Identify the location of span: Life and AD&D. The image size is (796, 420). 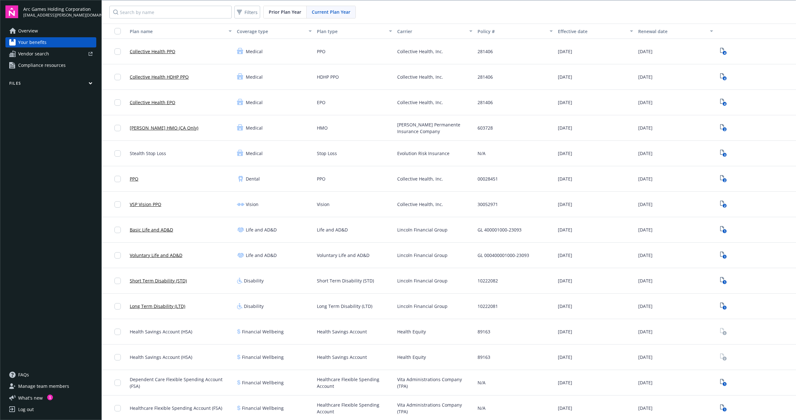
(332, 230).